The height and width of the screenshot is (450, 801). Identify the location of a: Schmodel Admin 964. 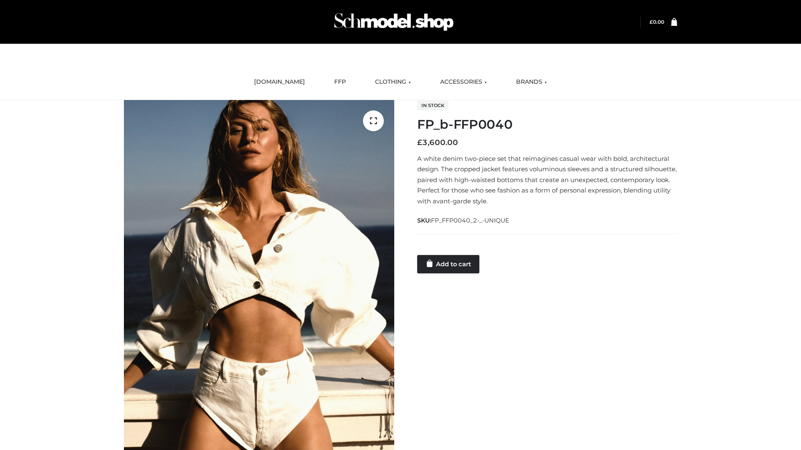
(394, 22).